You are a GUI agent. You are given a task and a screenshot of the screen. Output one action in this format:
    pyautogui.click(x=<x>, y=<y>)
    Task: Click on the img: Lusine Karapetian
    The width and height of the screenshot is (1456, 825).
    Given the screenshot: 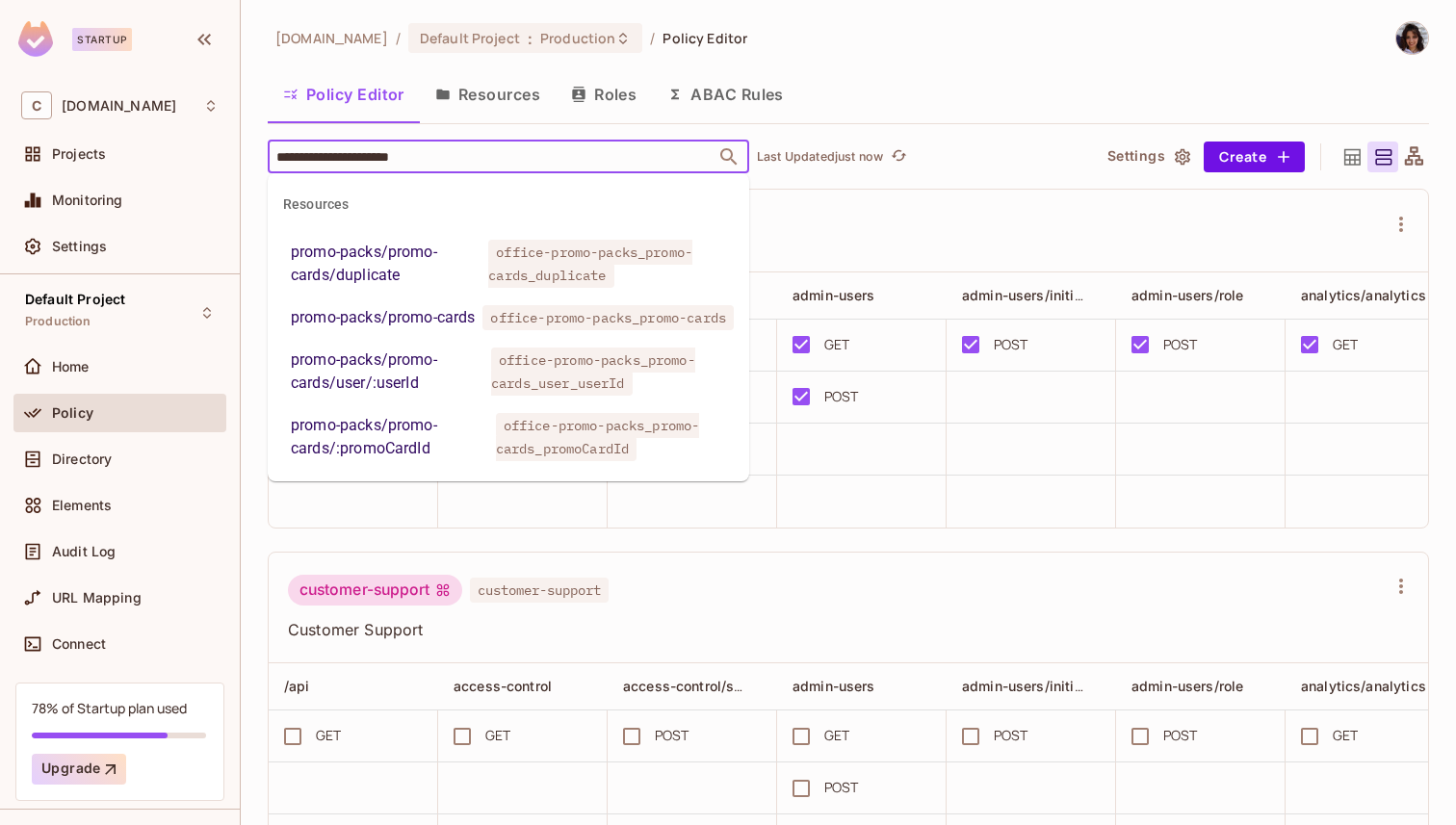 What is the action you would take?
    pyautogui.click(x=1411, y=38)
    